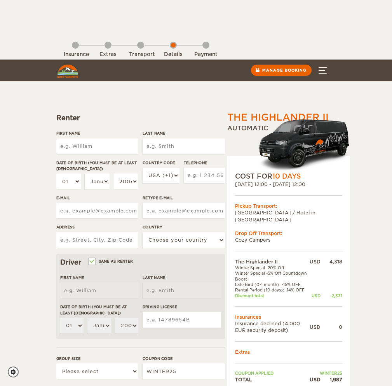 Image resolution: width=392 pixels, height=386 pixels. What do you see at coordinates (184, 198) in the screenshot?
I see `label: Retype E-mail` at bounding box center [184, 198].